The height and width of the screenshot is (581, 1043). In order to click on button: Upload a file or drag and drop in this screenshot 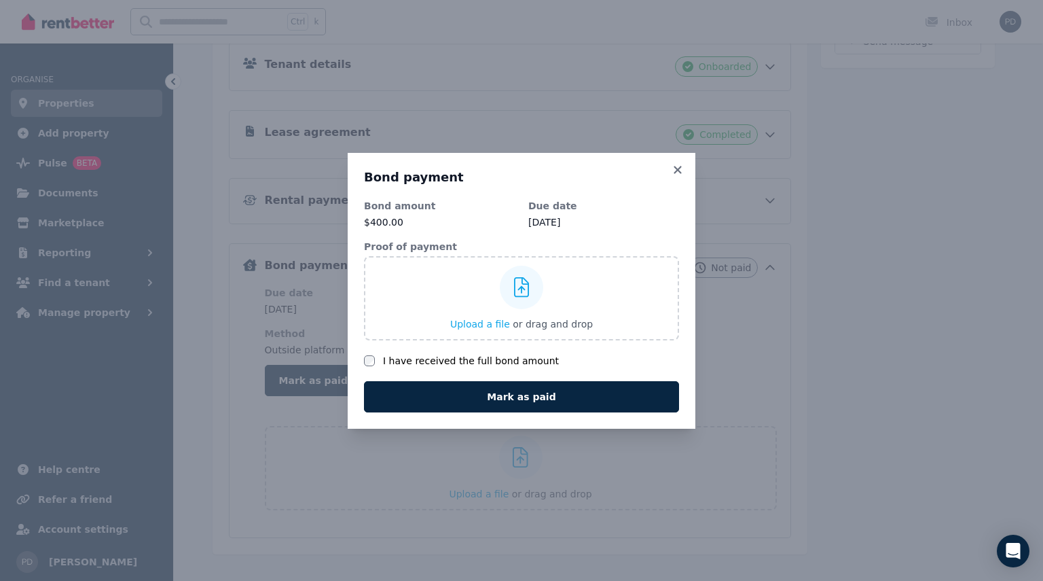, I will do `click(522, 324)`.